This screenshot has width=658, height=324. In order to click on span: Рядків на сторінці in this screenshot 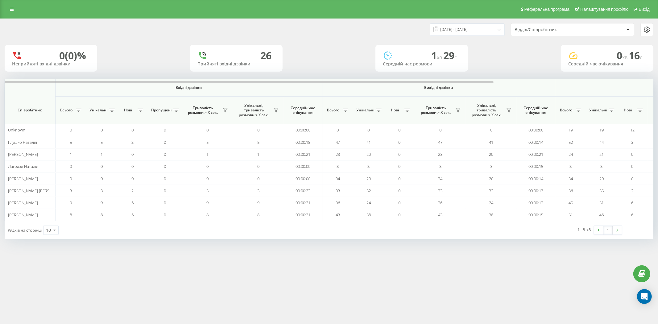, I will do `click(25, 230)`.